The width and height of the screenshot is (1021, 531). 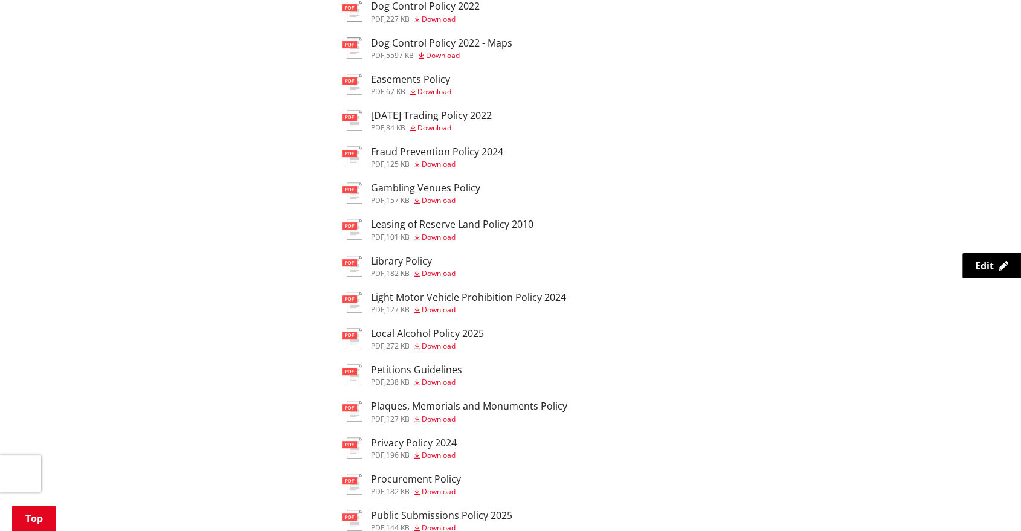 I want to click on span: 196 KB, so click(x=397, y=455).